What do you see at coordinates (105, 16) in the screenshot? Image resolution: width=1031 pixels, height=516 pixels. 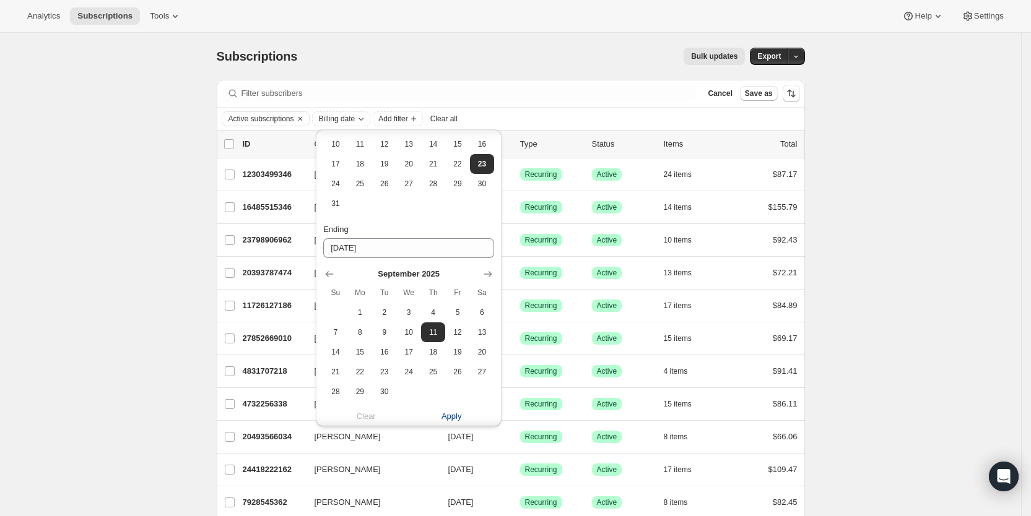 I see `span: Subscriptions` at bounding box center [105, 16].